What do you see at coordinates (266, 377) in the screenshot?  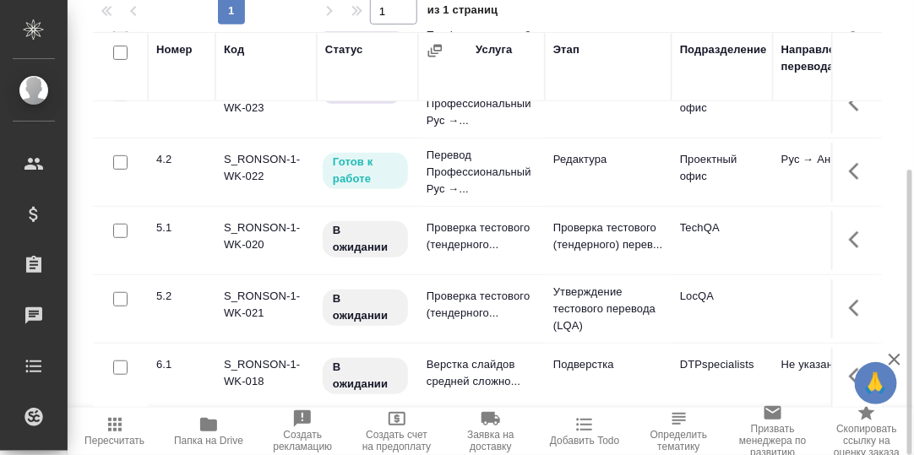 I see `td: S_RONSON-1-WK-018` at bounding box center [266, 377].